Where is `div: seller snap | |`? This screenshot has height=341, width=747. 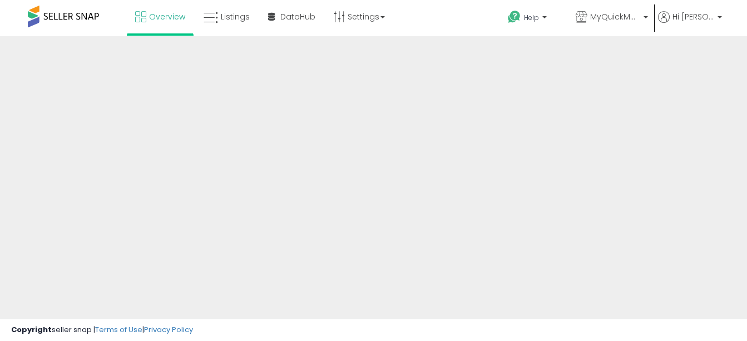 div: seller snap | | is located at coordinates (102, 329).